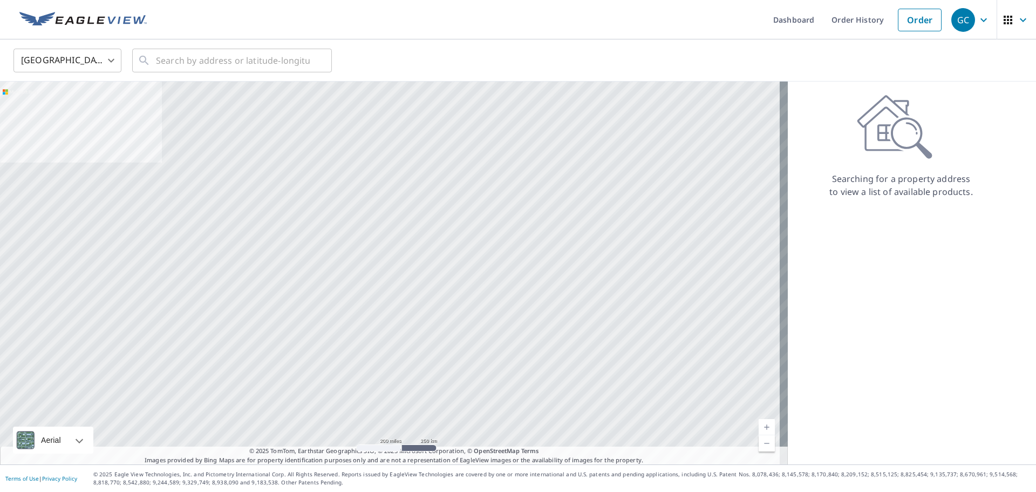  What do you see at coordinates (530, 450) in the screenshot?
I see `a: Terms` at bounding box center [530, 450].